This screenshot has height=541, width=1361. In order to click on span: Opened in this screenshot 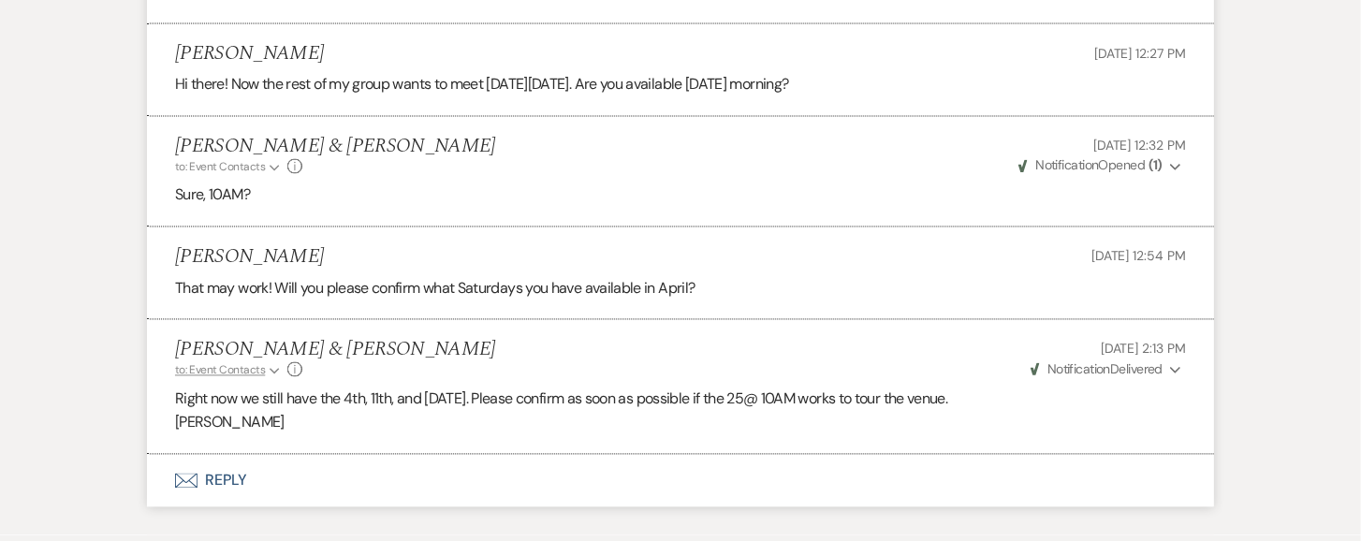, I will do `click(1091, 166)`.